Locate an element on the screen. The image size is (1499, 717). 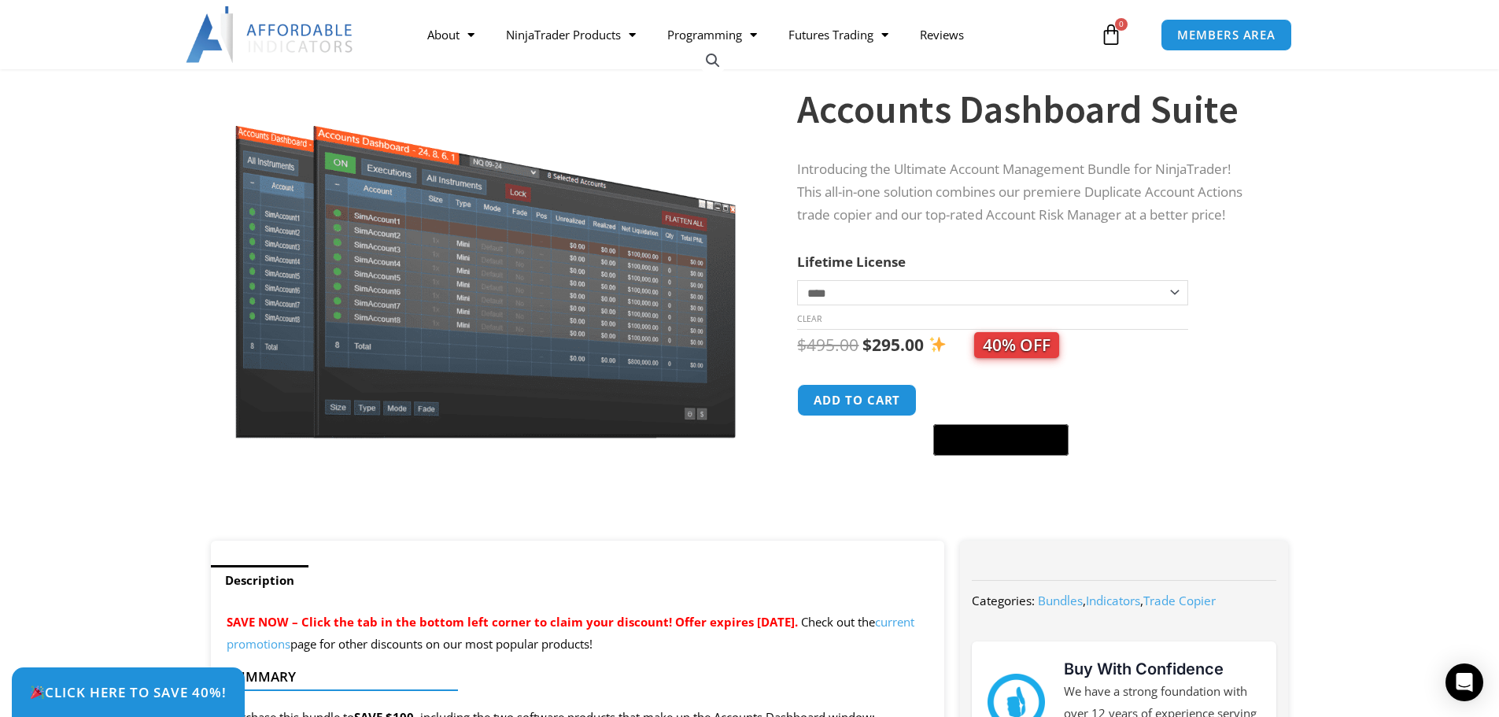
a: Bundles is located at coordinates (1060, 600).